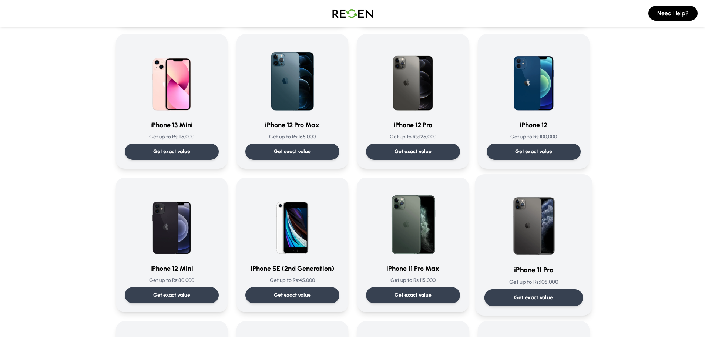 The height and width of the screenshot is (337, 705). I want to click on img: iPhone 12, so click(533, 78).